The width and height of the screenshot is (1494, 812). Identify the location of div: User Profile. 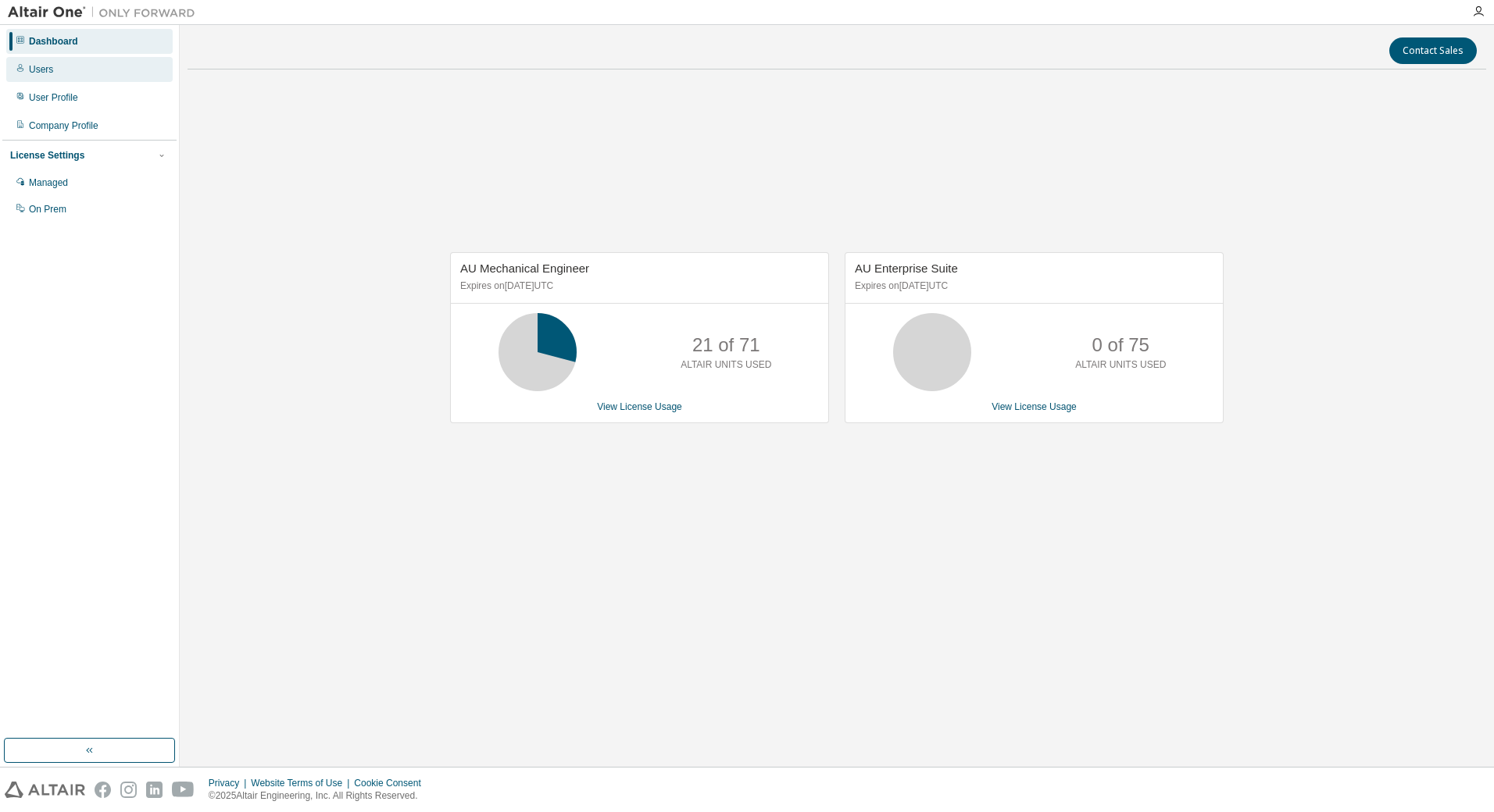
(53, 98).